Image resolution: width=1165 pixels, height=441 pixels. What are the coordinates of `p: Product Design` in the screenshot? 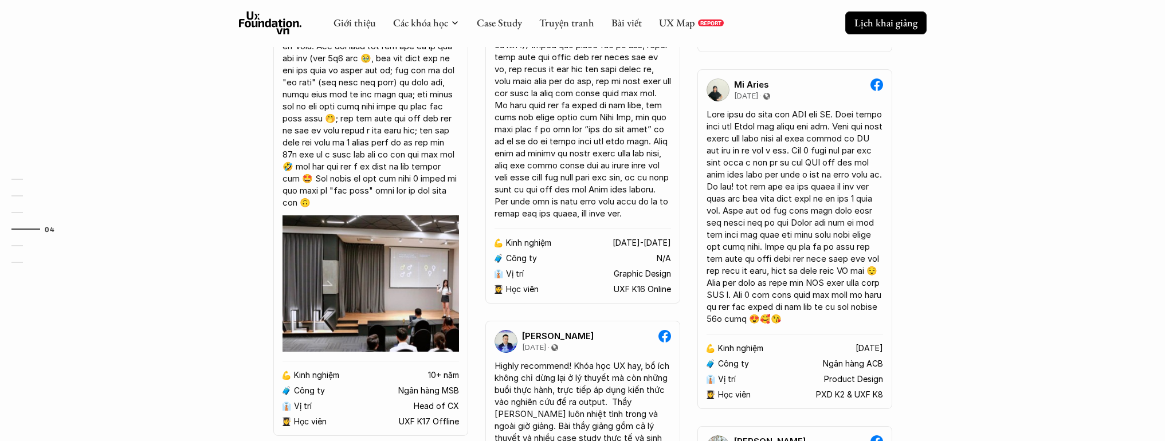 It's located at (853, 379).